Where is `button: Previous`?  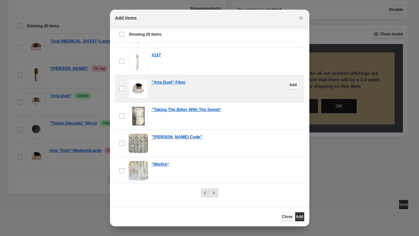
button: Previous is located at coordinates (205, 193).